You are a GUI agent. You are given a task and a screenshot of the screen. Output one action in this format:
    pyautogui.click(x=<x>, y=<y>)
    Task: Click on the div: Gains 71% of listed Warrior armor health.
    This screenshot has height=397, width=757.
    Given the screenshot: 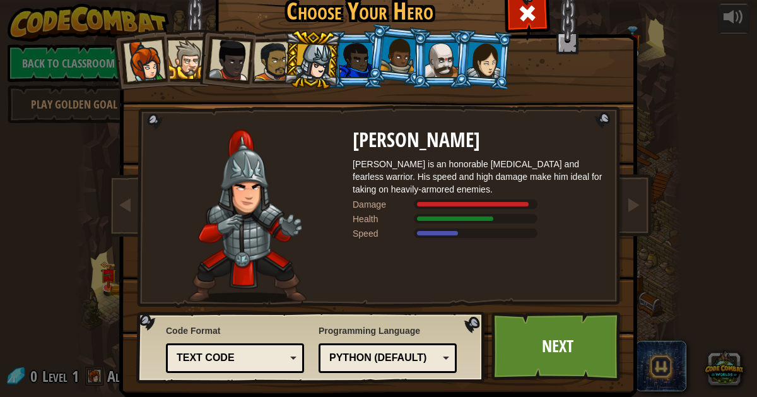 What is the action you would take?
    pyautogui.click(x=479, y=219)
    